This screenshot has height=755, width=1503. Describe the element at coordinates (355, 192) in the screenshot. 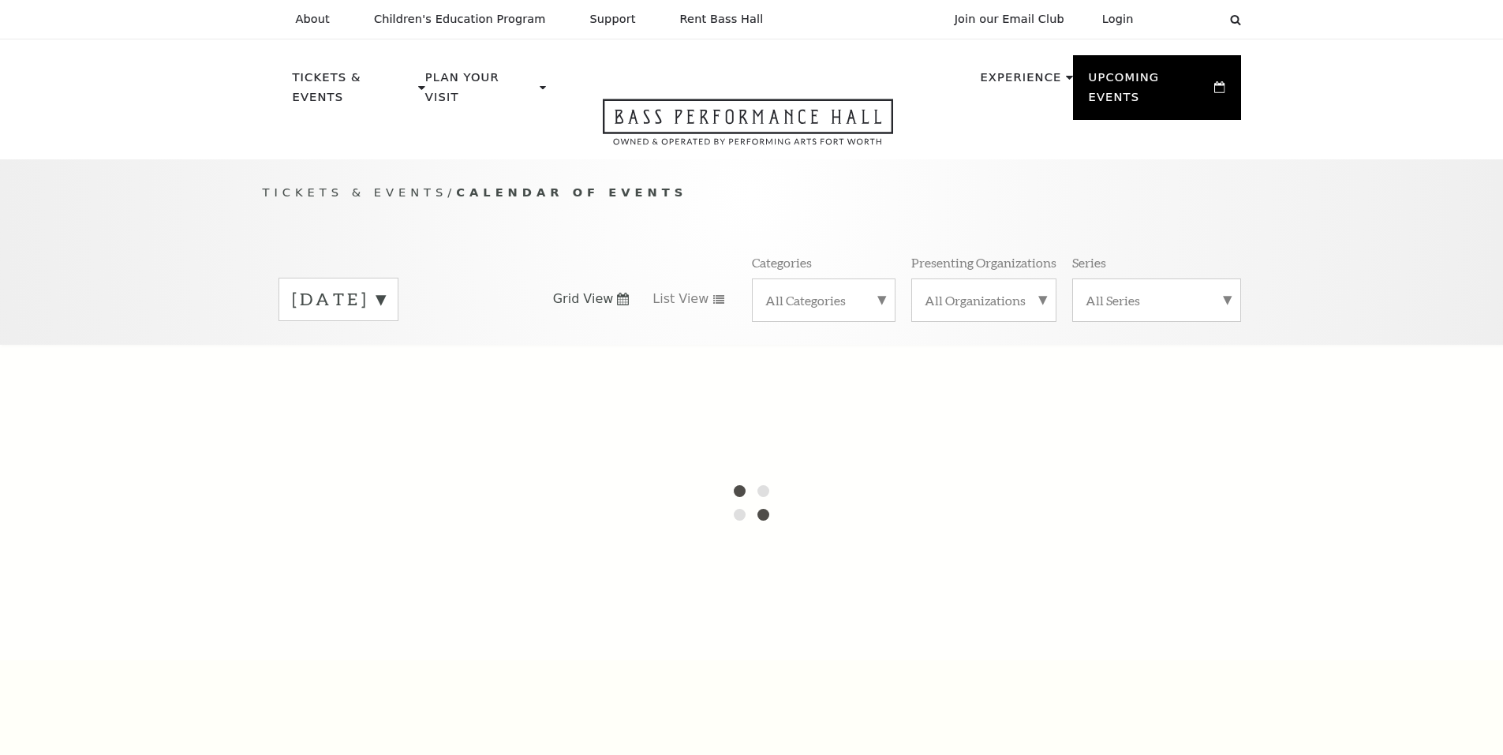

I see `span: Tickets & Events` at that location.